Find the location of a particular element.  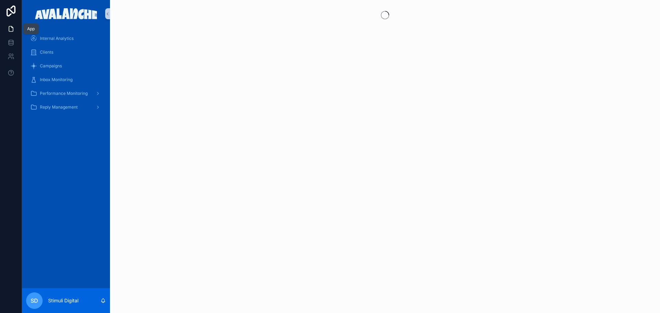

span: Inbox Monitoring is located at coordinates (56, 80).